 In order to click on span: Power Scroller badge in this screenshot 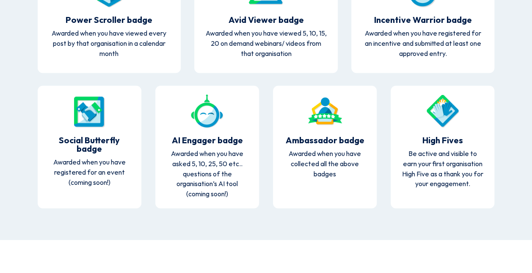, I will do `click(109, 20)`.